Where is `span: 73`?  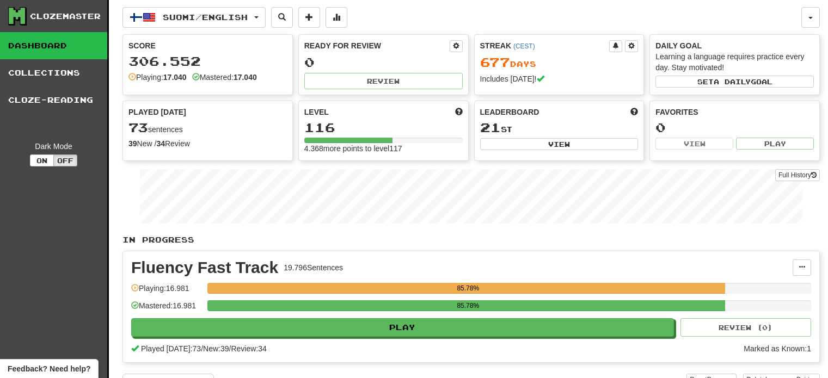 span: 73 is located at coordinates (138, 127).